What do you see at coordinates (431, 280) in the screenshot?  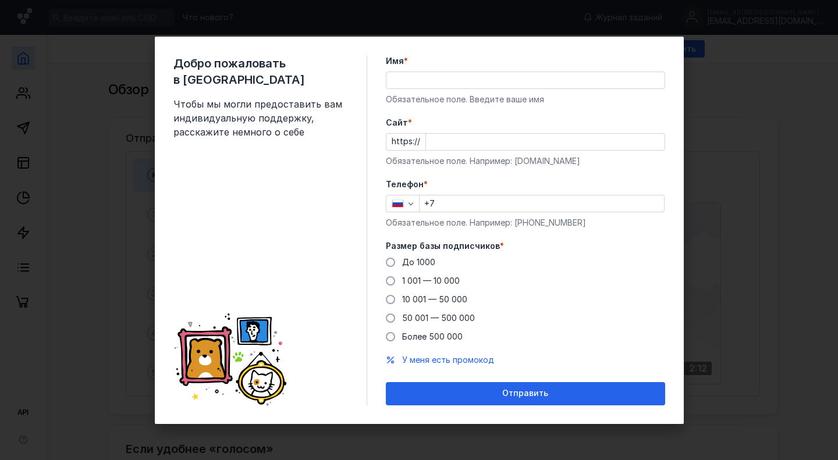 I see `span: 1 001 — 10 000` at bounding box center [431, 280].